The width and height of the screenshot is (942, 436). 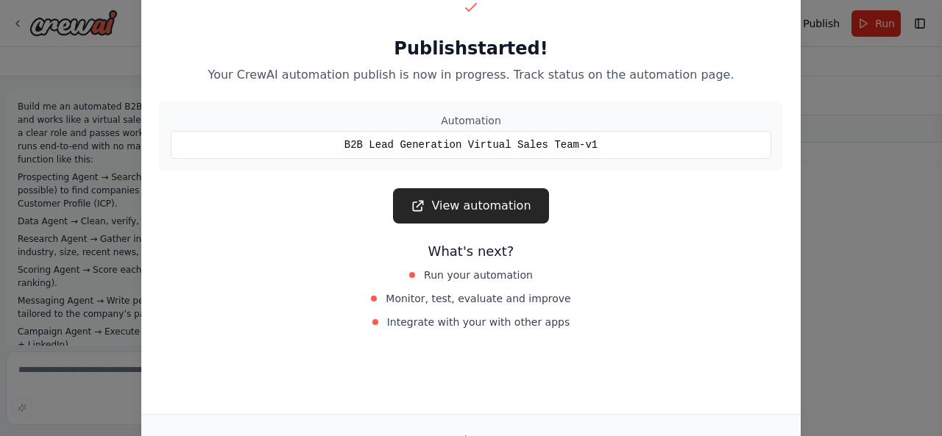 I want to click on h2: Publish started!, so click(x=471, y=49).